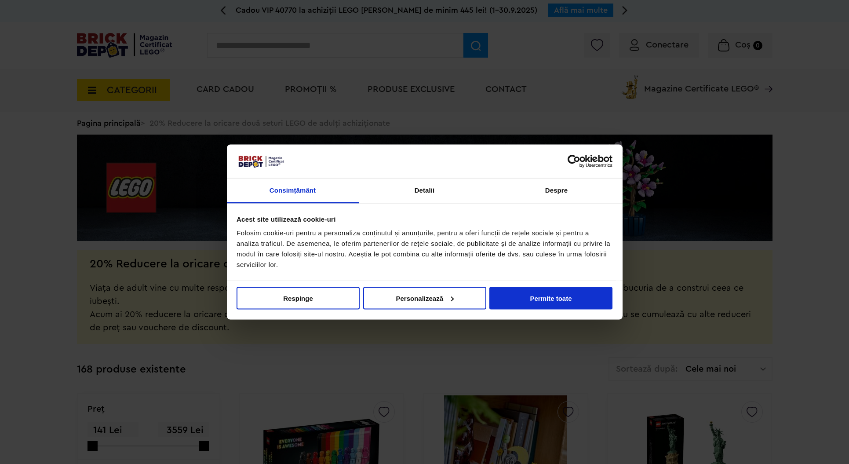  I want to click on a: Consimțământ, so click(293, 191).